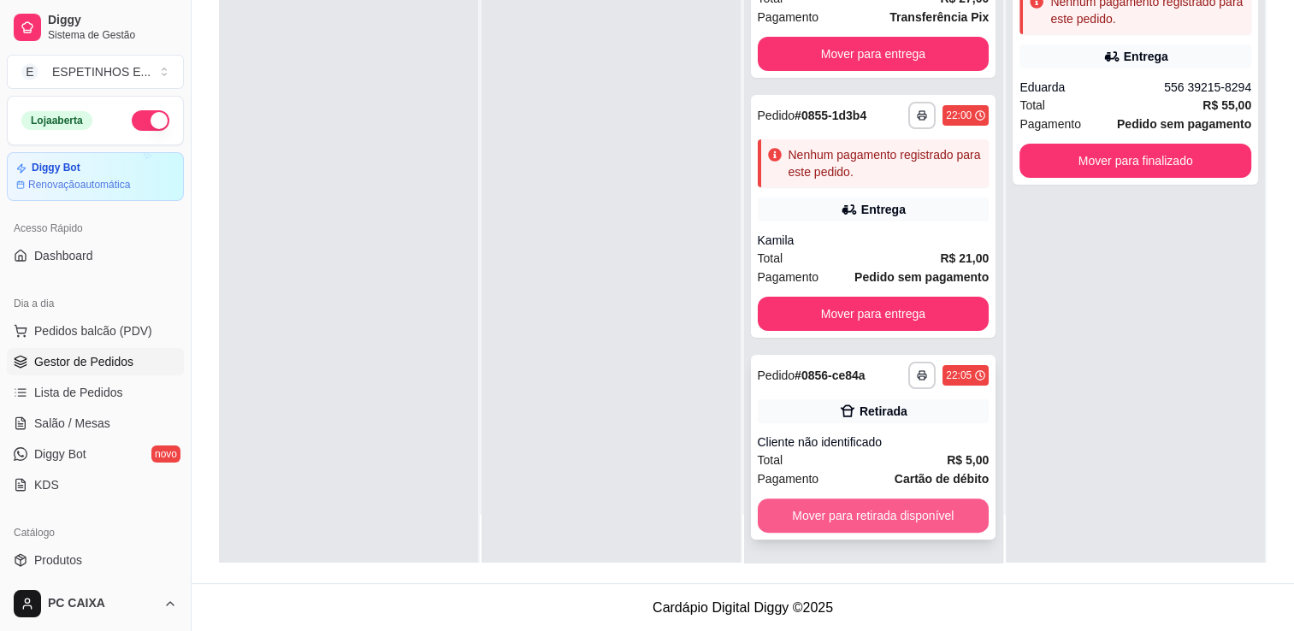  I want to click on a: KDS, so click(95, 485).